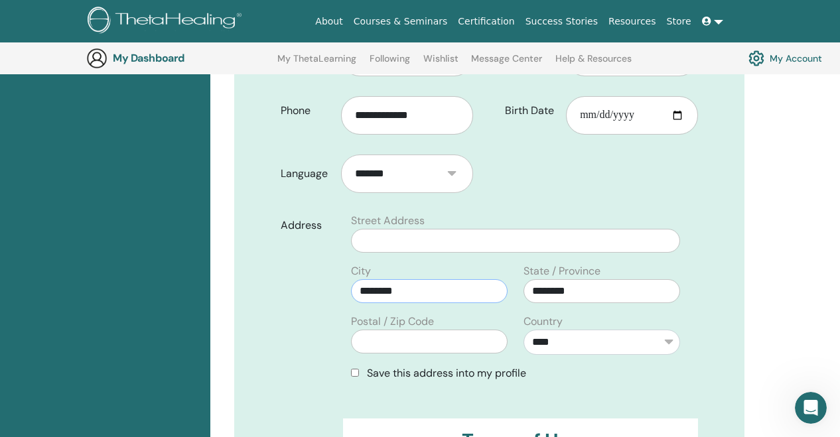 Image resolution: width=840 pixels, height=437 pixels. I want to click on img: logo.png, so click(167, 21).